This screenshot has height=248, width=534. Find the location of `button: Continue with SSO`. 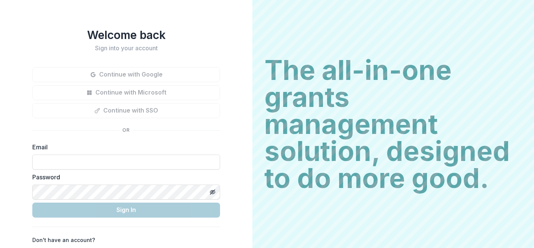

button: Continue with SSO is located at coordinates (126, 111).